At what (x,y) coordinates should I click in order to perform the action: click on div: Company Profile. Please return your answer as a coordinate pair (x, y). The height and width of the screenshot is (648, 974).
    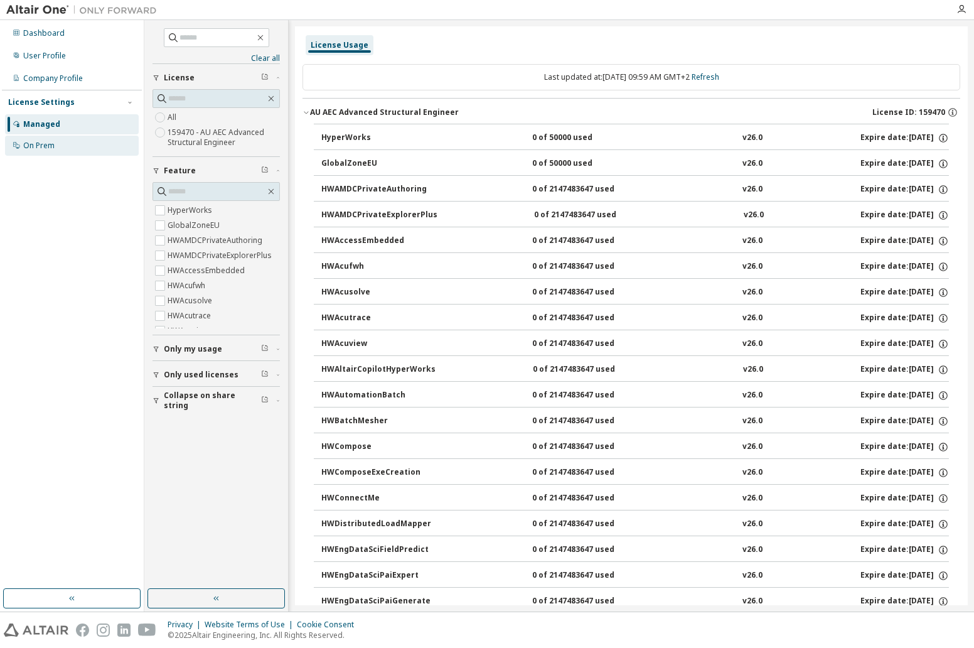
    Looking at the image, I should click on (53, 78).